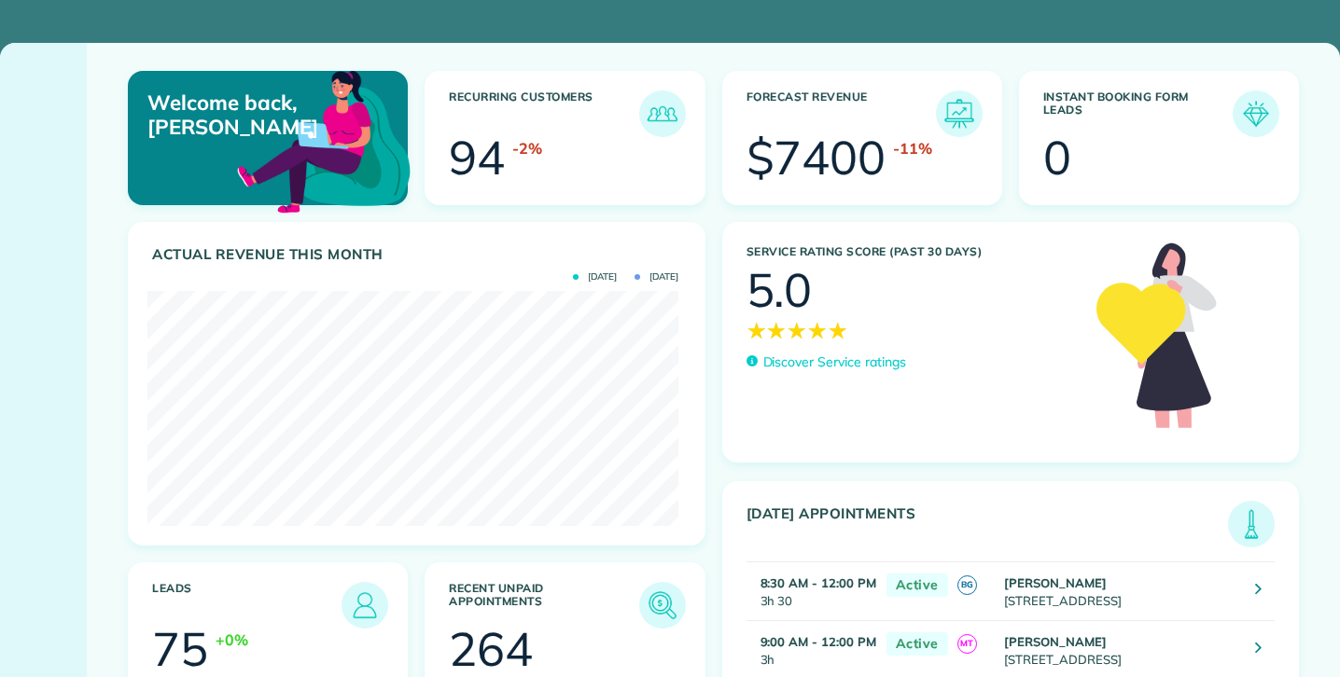  I want to click on div: $7400, so click(816, 158).